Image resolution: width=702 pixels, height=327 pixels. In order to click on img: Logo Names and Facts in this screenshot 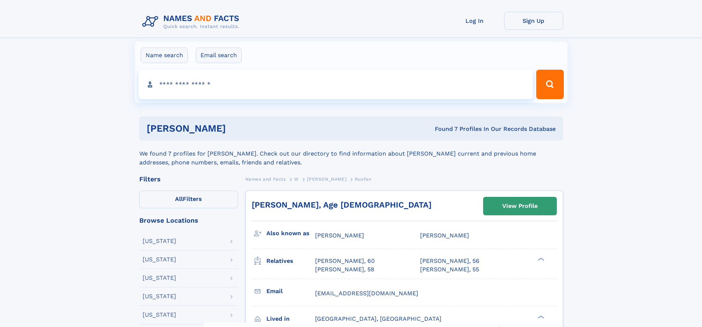, I will do `click(192, 22)`.